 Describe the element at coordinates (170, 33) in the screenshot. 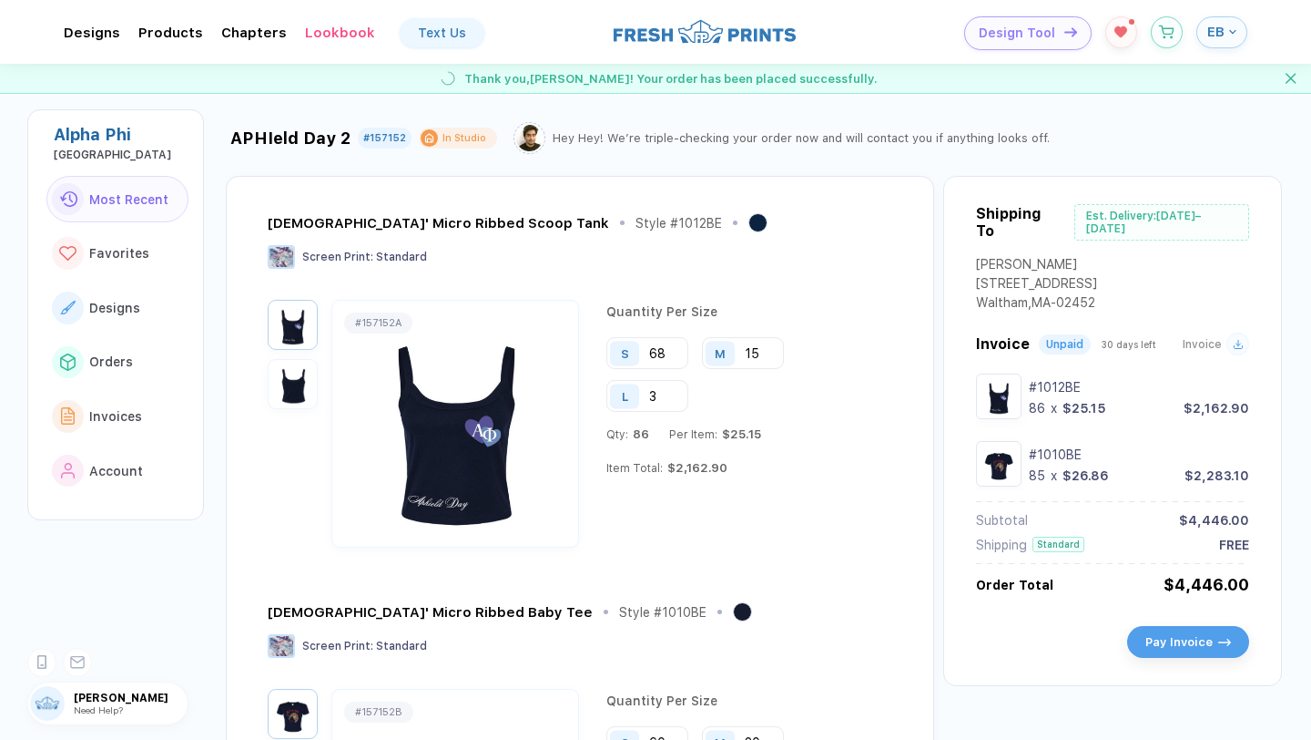

I see `div: ProductsToggle dropdown menu` at that location.